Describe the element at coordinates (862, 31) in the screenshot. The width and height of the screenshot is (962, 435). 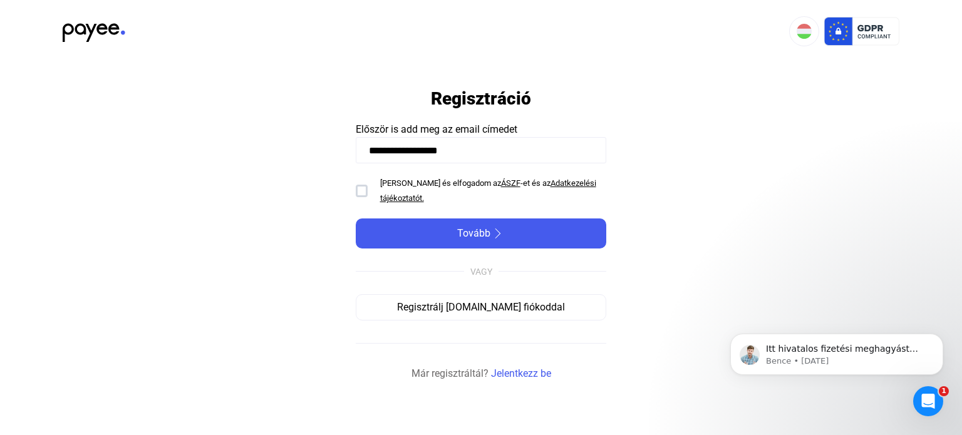
I see `img: gdpr` at that location.